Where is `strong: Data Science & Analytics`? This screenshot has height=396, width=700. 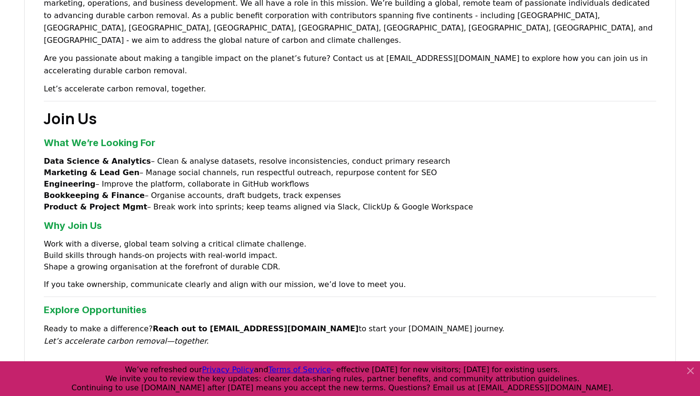 strong: Data Science & Analytics is located at coordinates (97, 161).